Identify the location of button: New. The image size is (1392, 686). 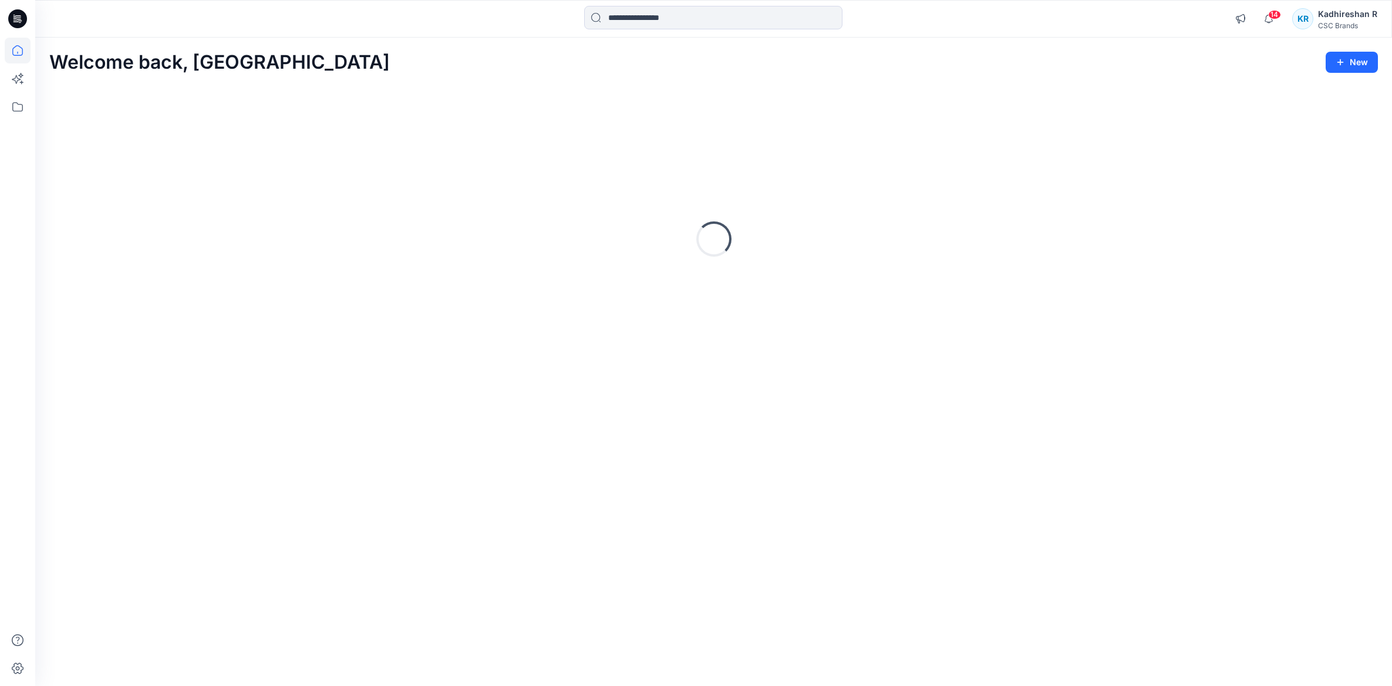
(1351, 62).